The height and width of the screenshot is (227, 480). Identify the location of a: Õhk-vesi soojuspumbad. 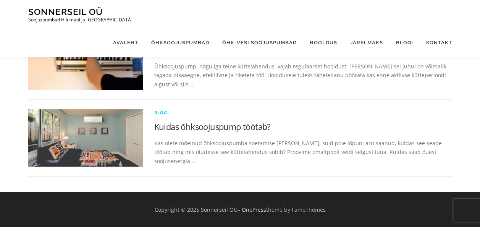
(259, 42).